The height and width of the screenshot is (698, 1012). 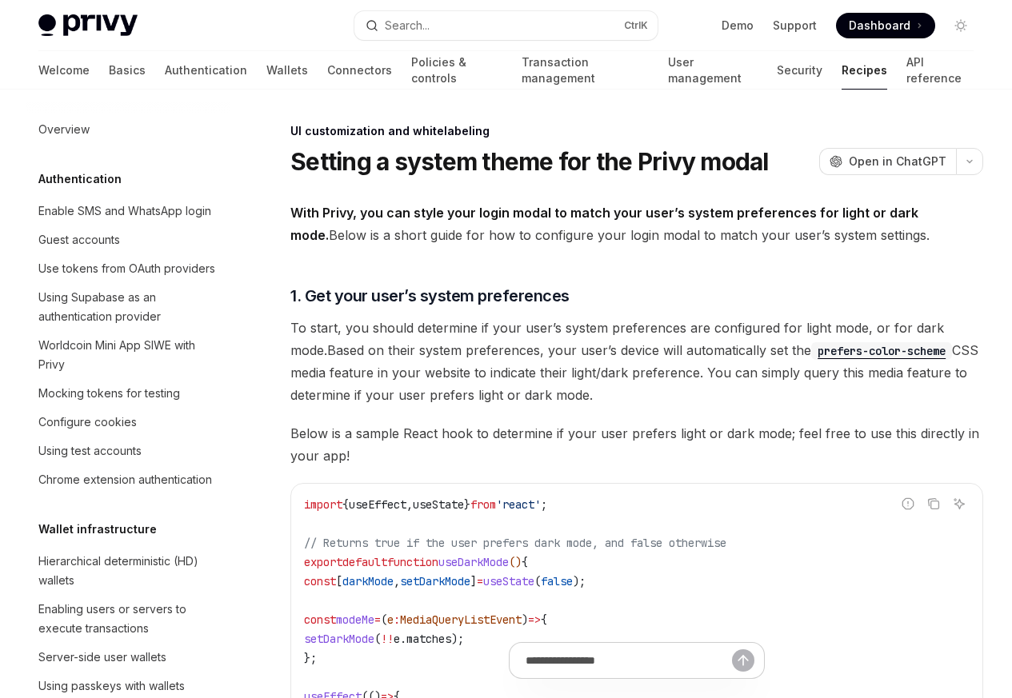 What do you see at coordinates (629, 661) in the screenshot?
I see `input: Ask a question...` at bounding box center [629, 661].